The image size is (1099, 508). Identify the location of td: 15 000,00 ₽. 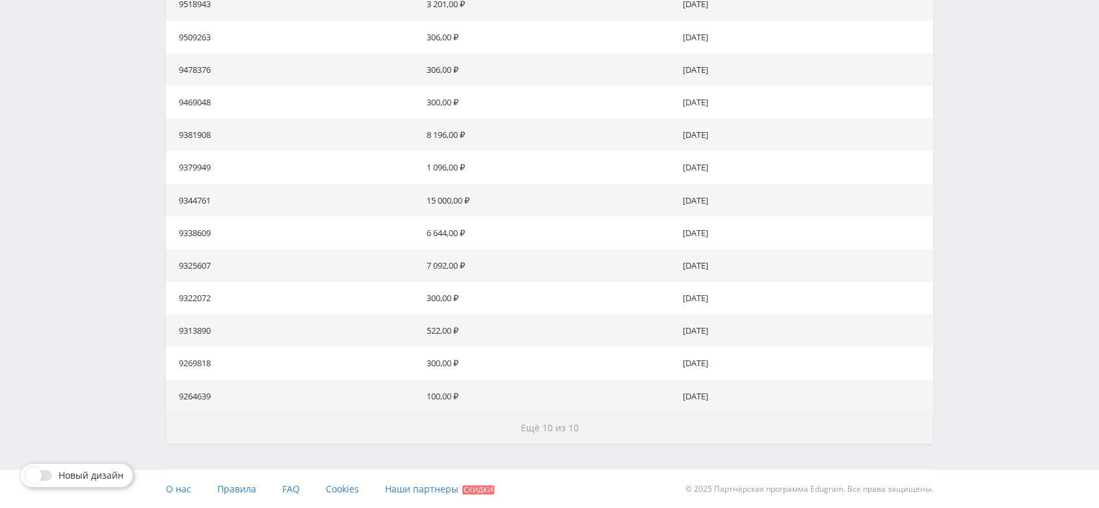
(549, 200).